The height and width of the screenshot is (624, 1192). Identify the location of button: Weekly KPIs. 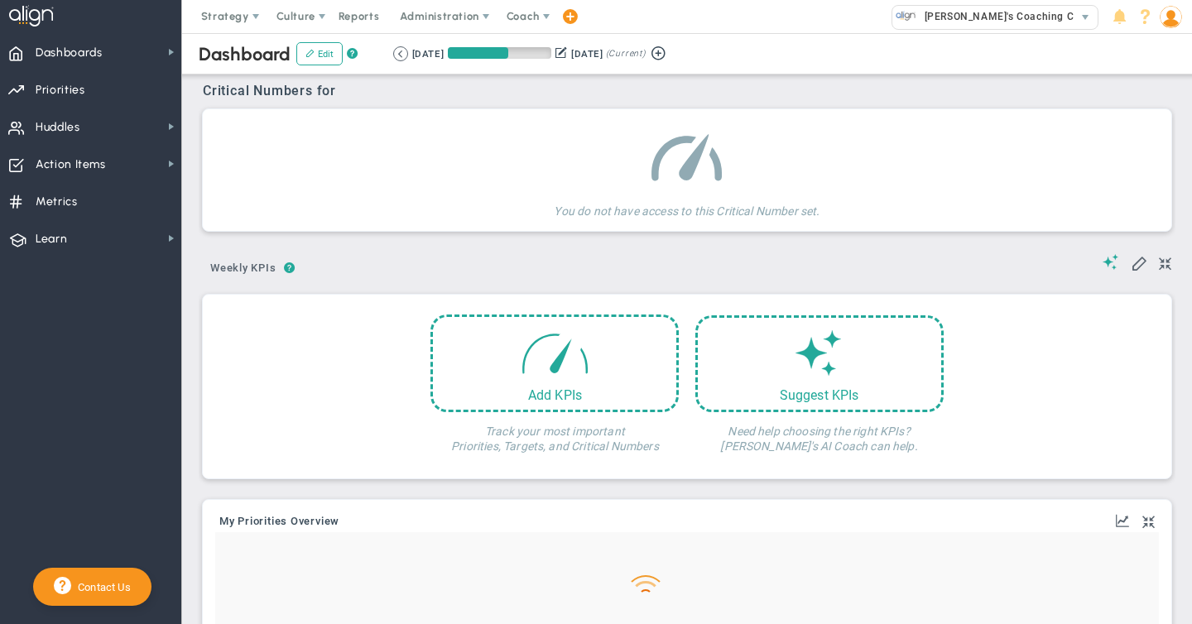
(243, 269).